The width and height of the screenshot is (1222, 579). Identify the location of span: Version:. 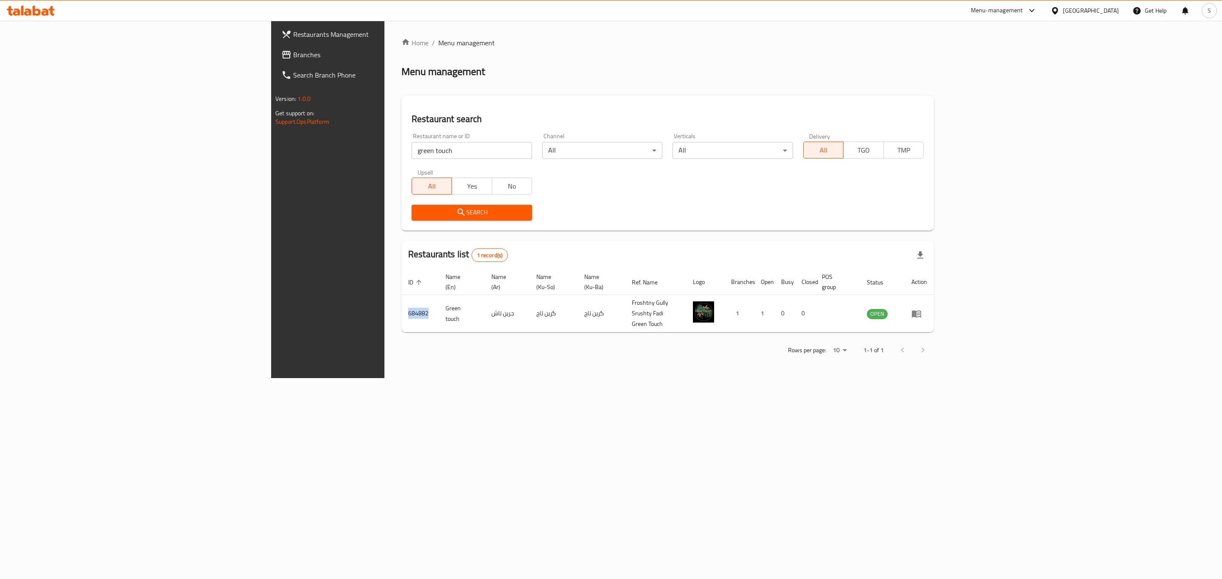
(286, 99).